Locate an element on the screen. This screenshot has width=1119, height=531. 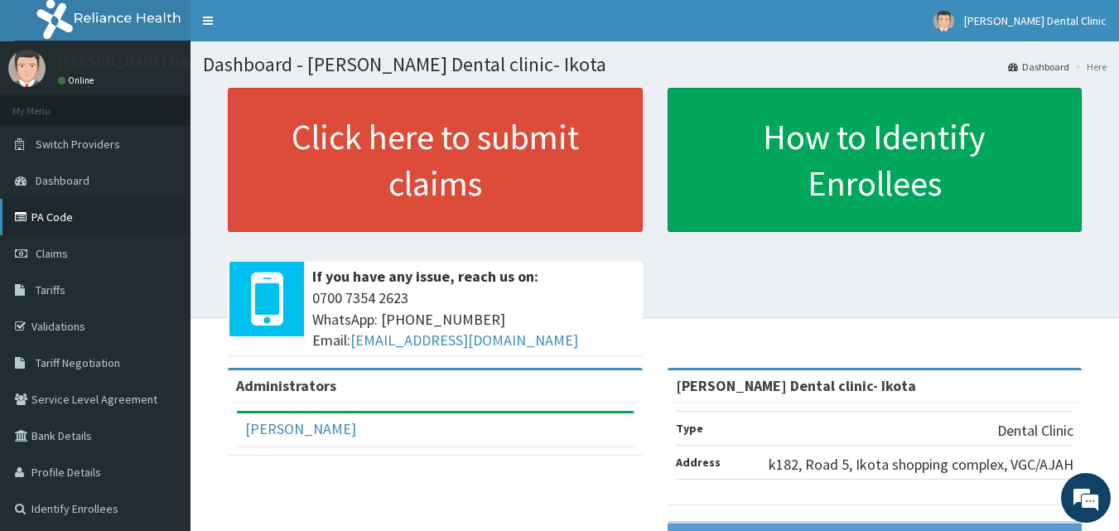
span: Switch Providers is located at coordinates (78, 144).